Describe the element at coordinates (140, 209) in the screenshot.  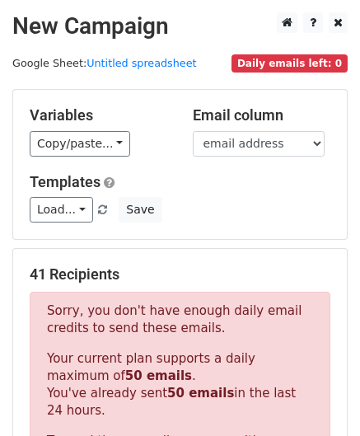
I see `button: Save` at that location.